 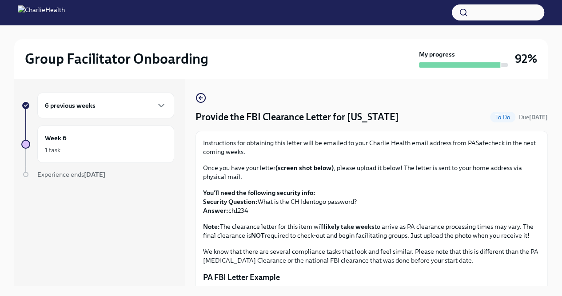 What do you see at coordinates (503, 117) in the screenshot?
I see `span: To Do` at bounding box center [503, 117].